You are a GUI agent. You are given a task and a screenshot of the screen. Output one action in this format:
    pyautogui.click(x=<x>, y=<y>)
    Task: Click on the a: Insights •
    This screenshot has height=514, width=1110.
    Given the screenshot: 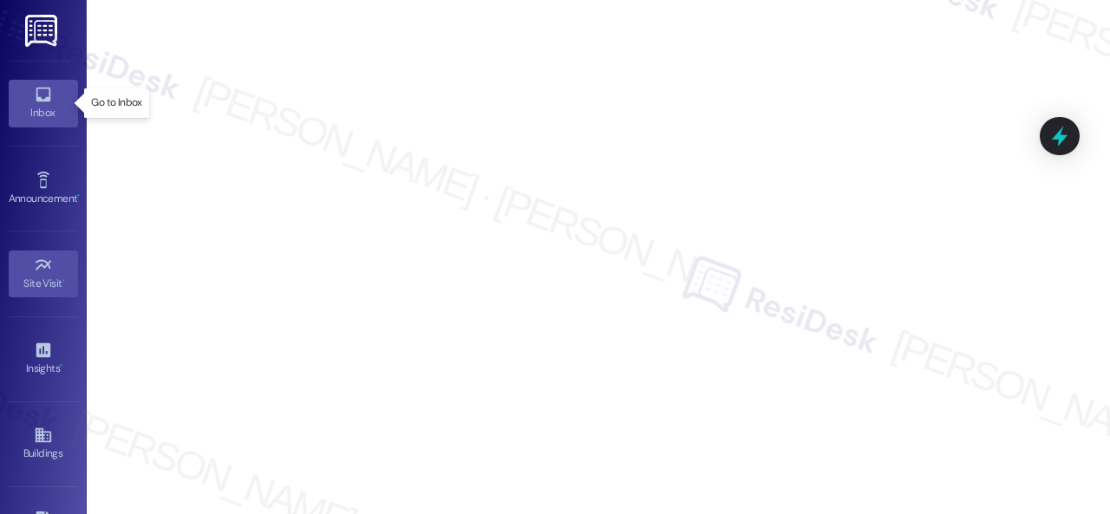 What is the action you would take?
    pyautogui.click(x=43, y=359)
    